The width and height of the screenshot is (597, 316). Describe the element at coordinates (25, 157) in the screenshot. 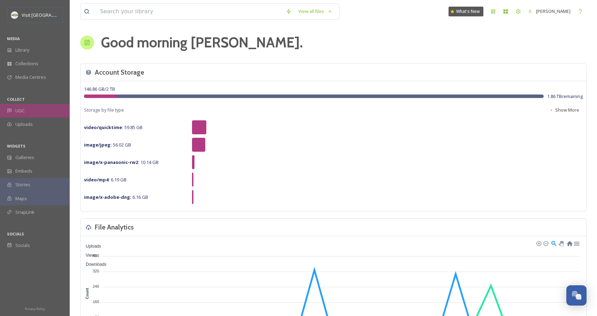

I see `span: Galleries` at that location.